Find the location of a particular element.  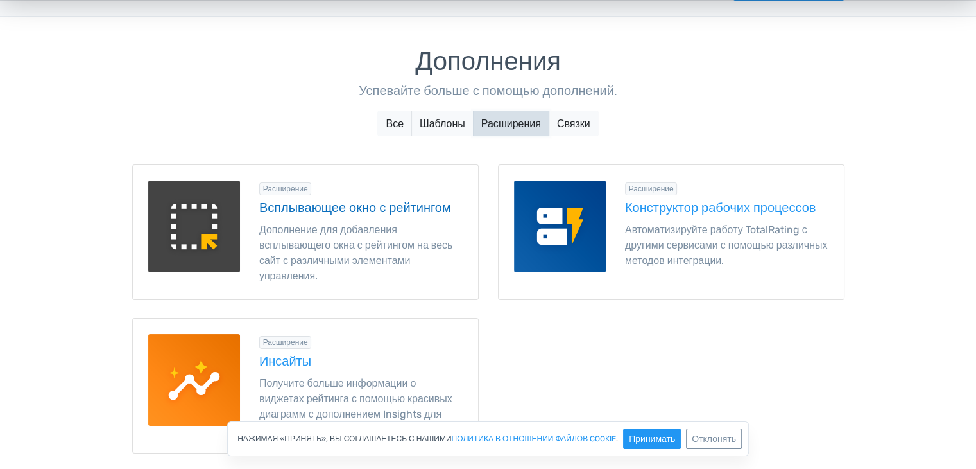

button: Связки is located at coordinates (574, 123).